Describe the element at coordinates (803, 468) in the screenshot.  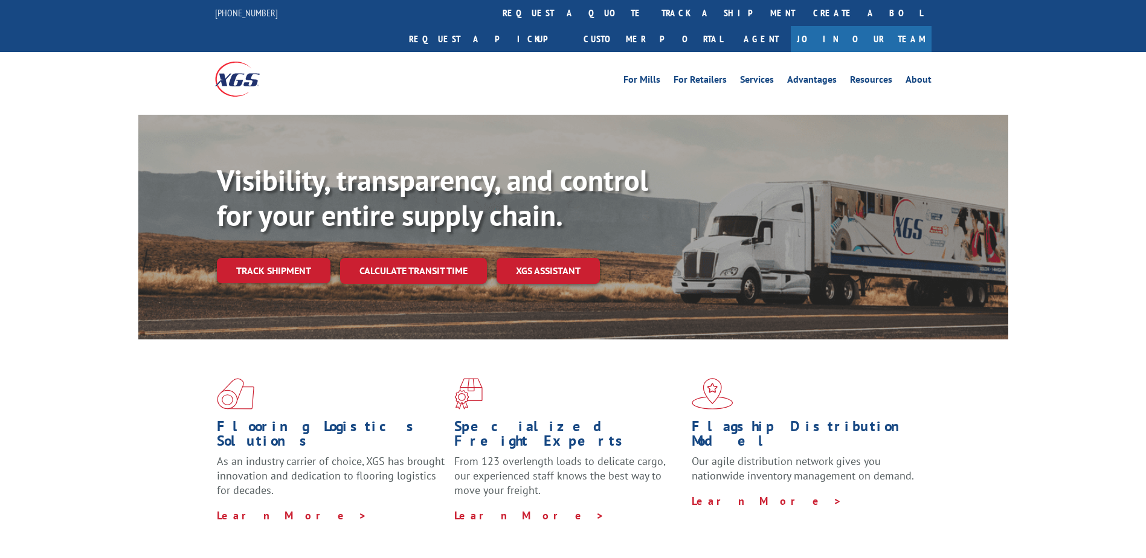
I see `span: Our agile distribution network gives you nationwide inventory management on demand.` at that location.